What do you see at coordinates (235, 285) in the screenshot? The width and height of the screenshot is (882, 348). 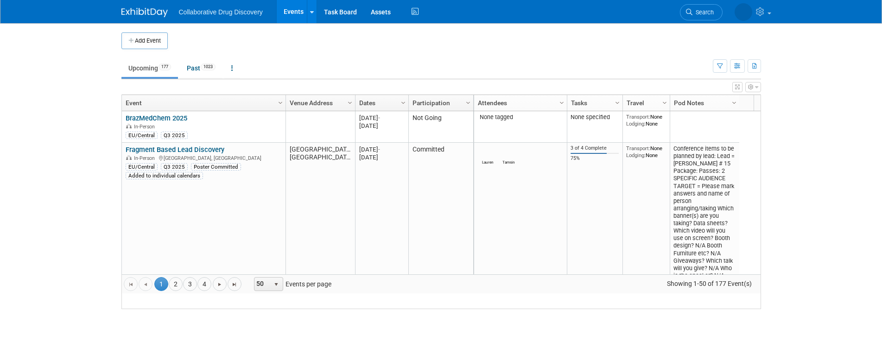 I see `span: Go to the last page` at bounding box center [235, 285].